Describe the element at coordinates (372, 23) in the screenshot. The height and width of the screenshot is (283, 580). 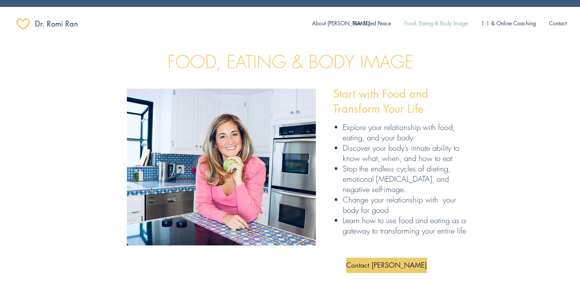
I see `a: Bite Sized Peace` at that location.